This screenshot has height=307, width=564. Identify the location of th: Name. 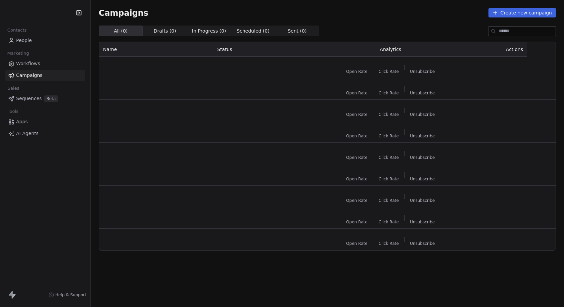
(156, 49).